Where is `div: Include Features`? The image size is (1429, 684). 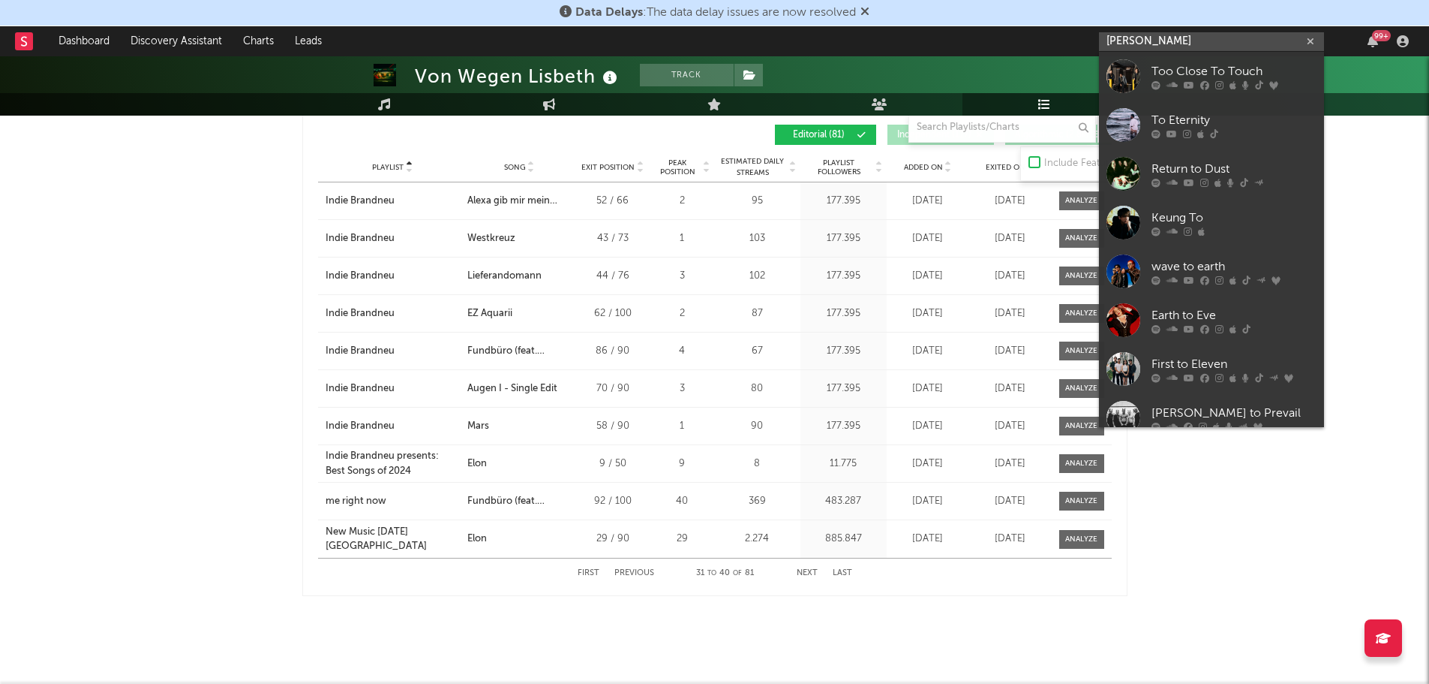 div: Include Features is located at coordinates (1082, 164).